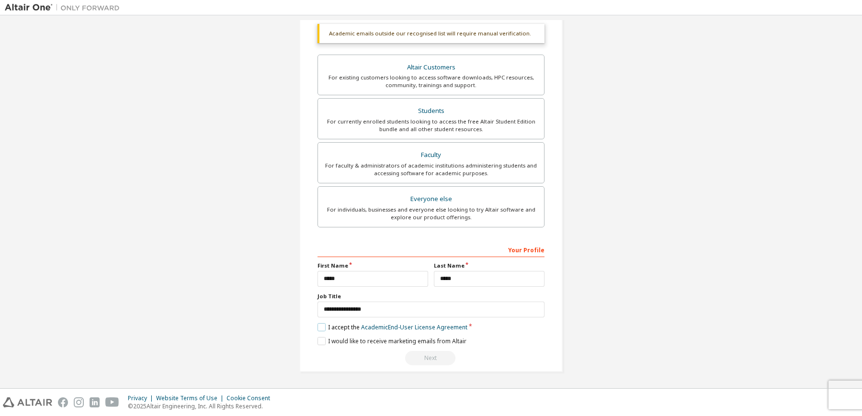 The width and height of the screenshot is (862, 416). Describe the element at coordinates (431, 358) in the screenshot. I see `div: Read and acccept EULA to continue` at that location.